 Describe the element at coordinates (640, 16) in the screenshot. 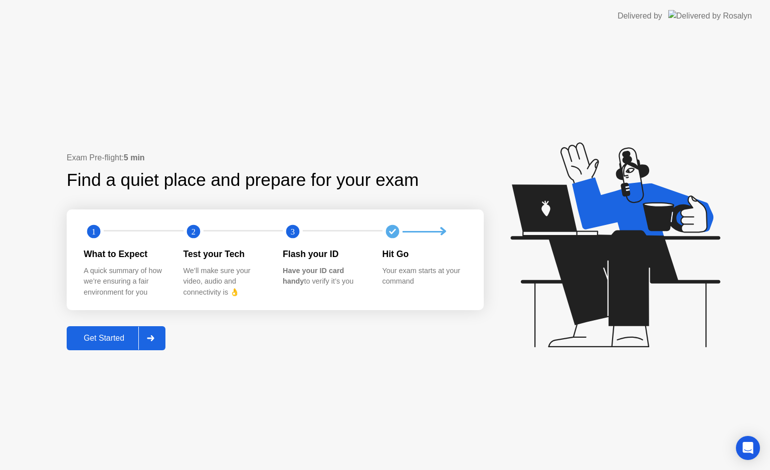

I see `div: Delivered by` at that location.